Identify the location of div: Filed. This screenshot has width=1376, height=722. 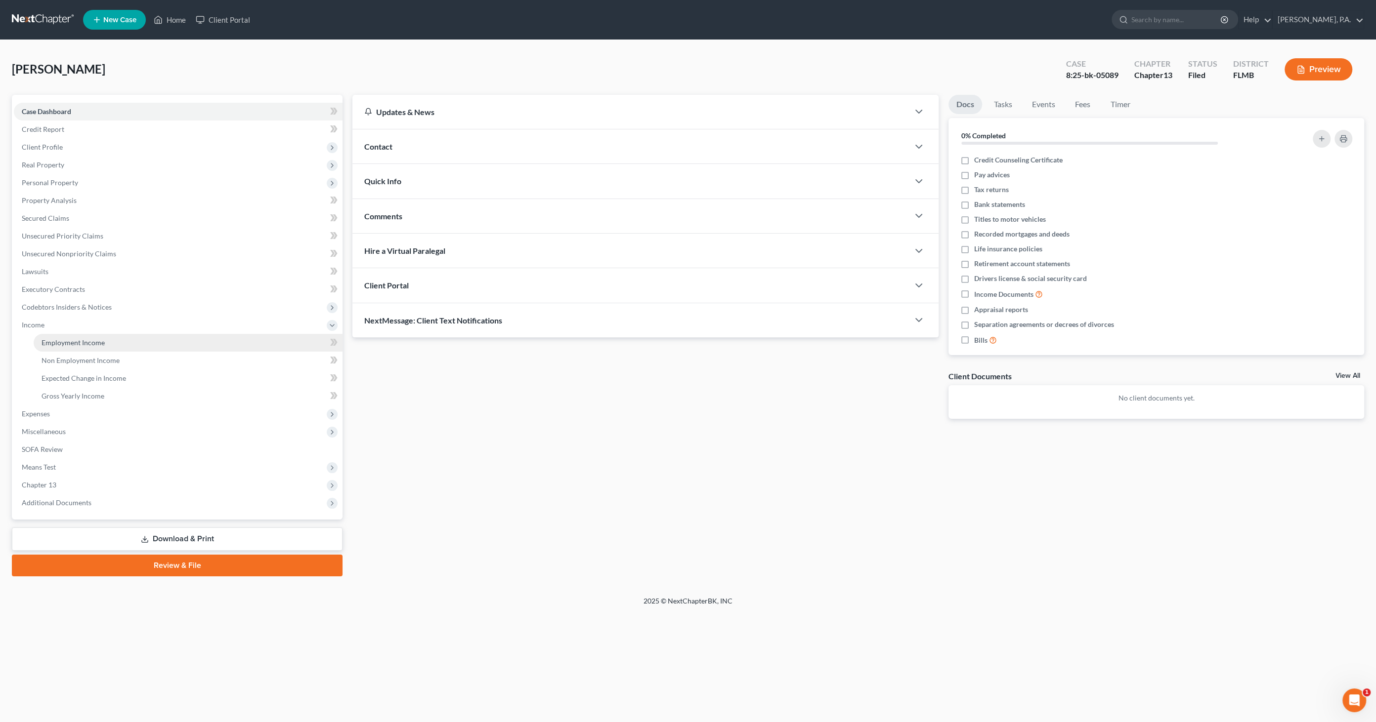
(1202, 75).